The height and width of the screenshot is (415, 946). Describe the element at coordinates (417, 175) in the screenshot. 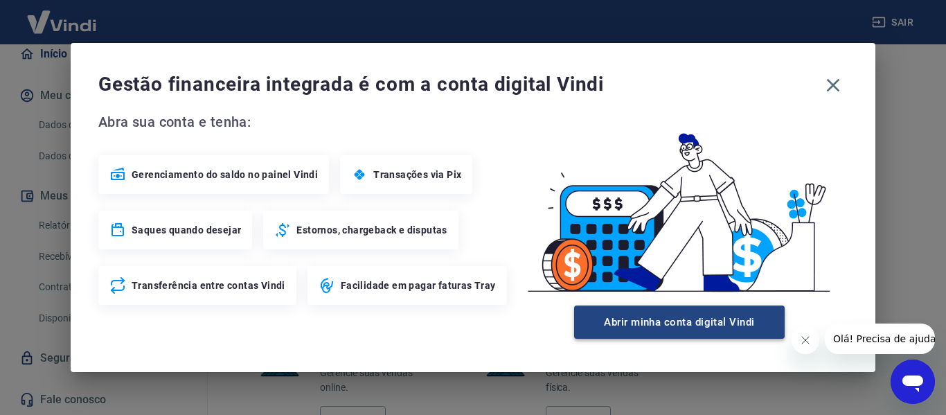

I see `span: Transações via Pix` at that location.